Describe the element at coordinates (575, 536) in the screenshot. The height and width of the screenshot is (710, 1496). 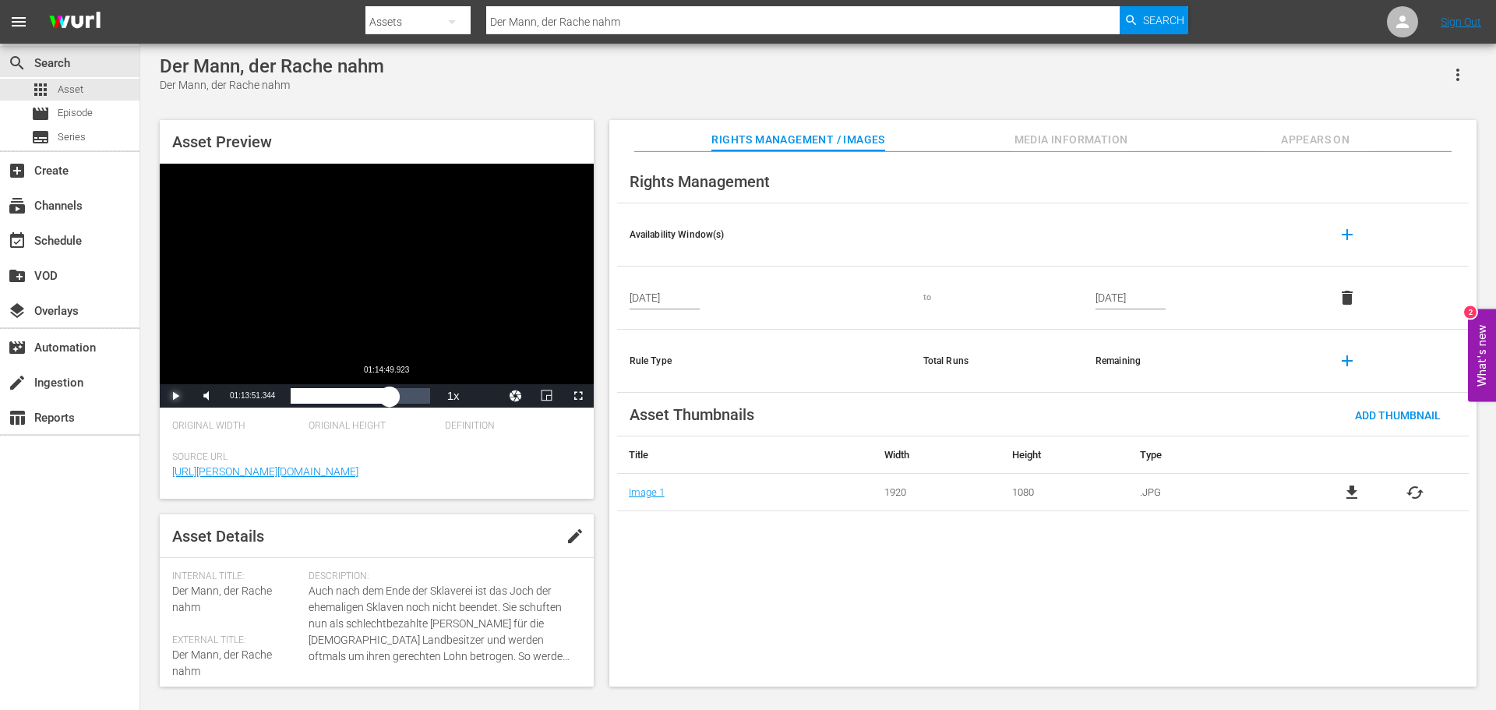
I see `span: edit` at that location.